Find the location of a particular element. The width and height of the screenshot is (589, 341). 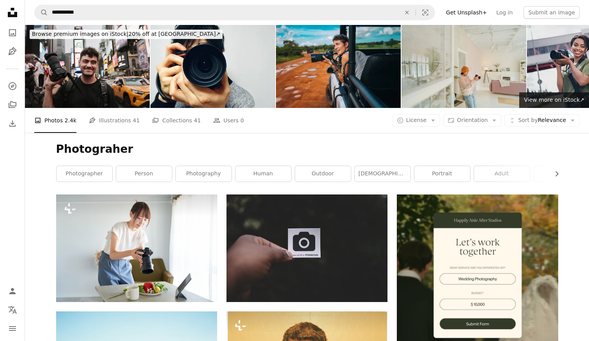

button: Visual search is located at coordinates (425, 12).